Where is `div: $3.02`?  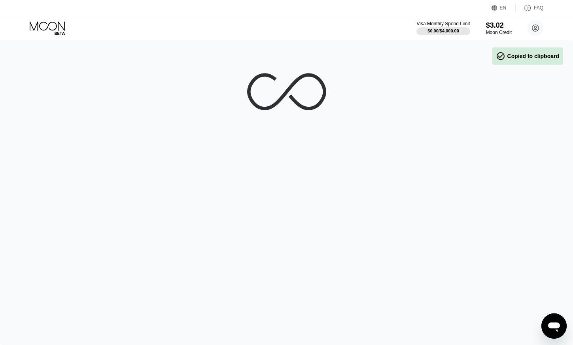 div: $3.02 is located at coordinates (498, 25).